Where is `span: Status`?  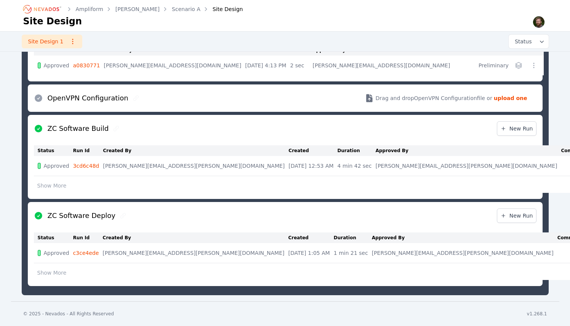 span: Status is located at coordinates (522, 41).